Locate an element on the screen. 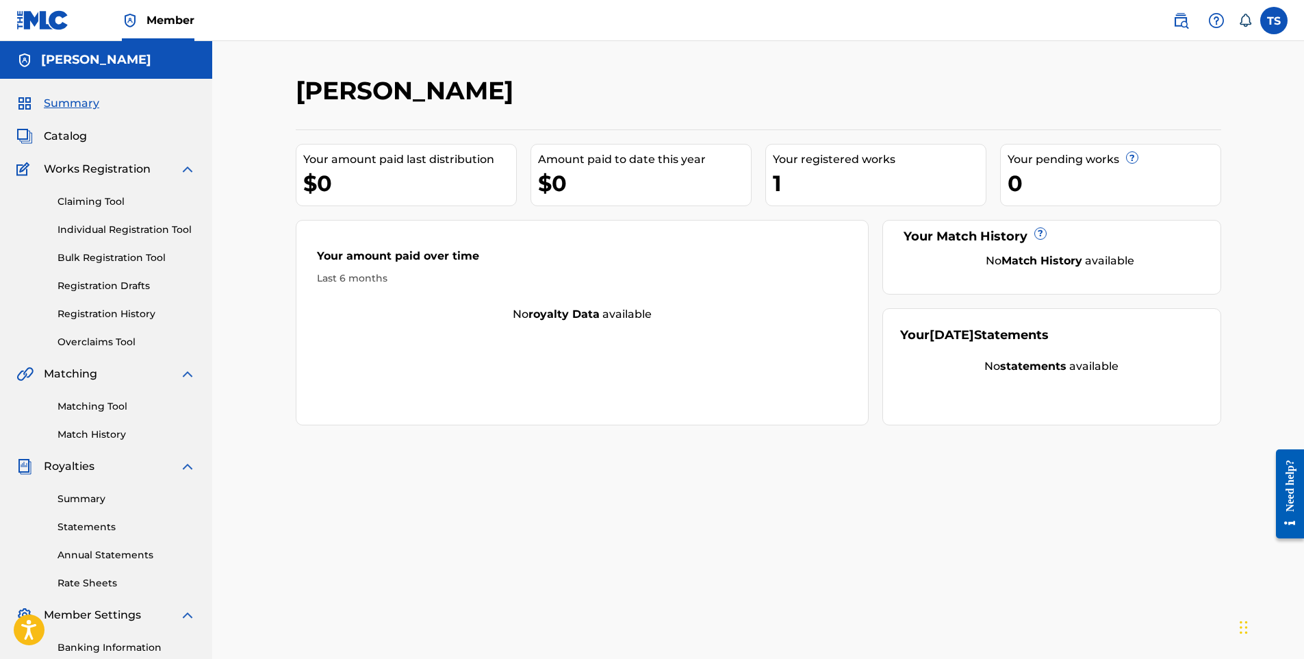 The width and height of the screenshot is (1304, 659). img: MLC Logo is located at coordinates (42, 20).